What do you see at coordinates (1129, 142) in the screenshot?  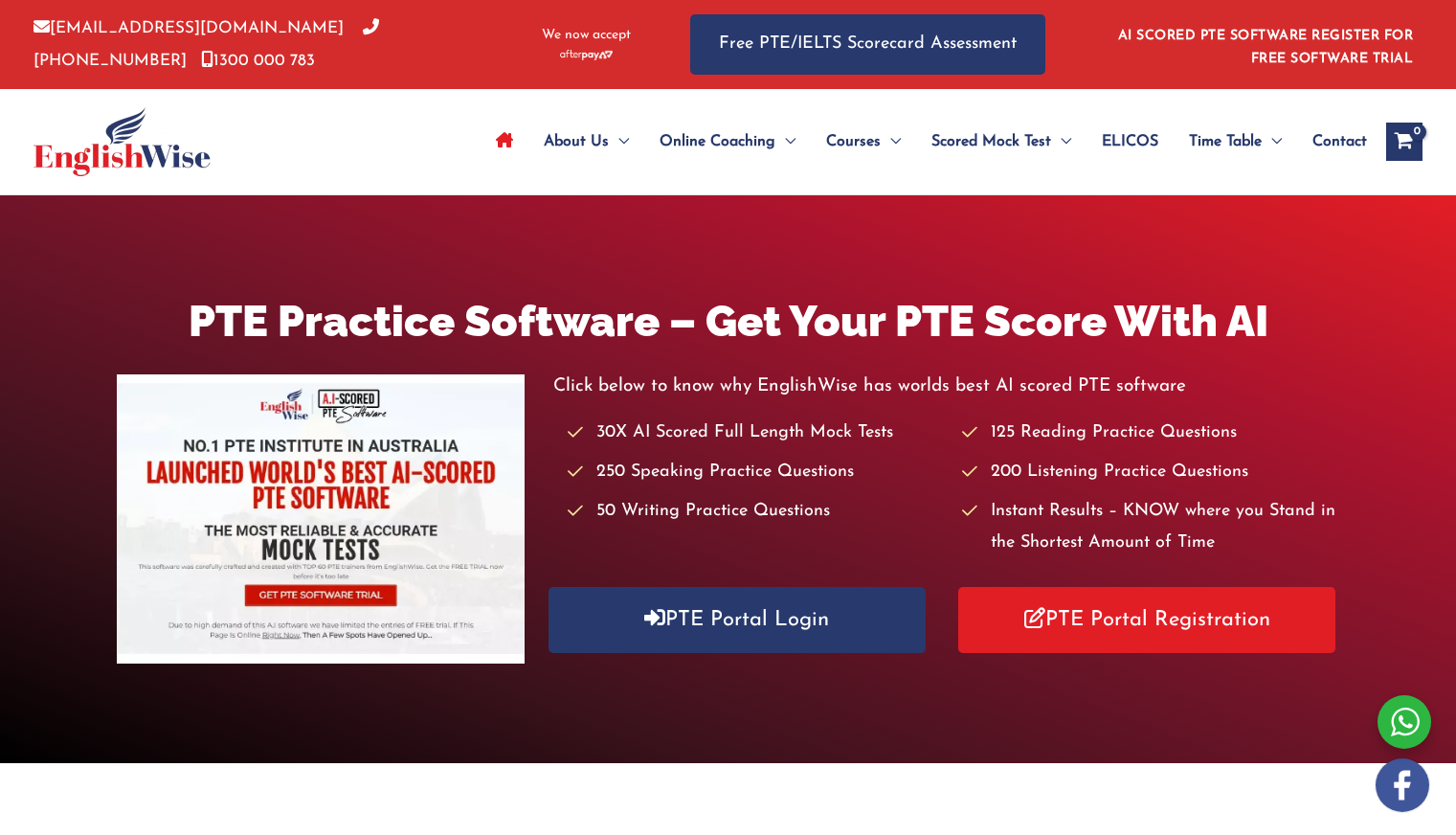 I see `span: ELICOS` at bounding box center [1129, 142].